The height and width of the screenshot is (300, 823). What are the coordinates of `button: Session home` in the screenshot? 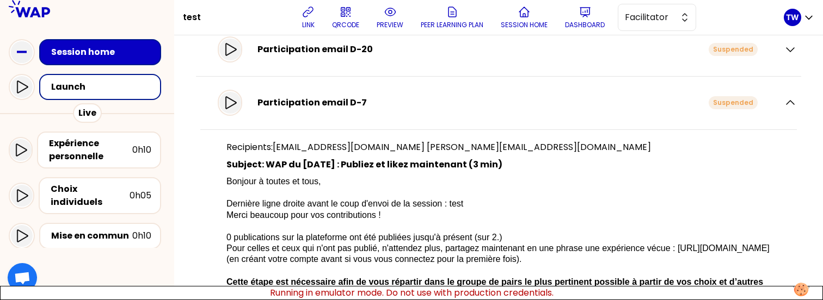 It's located at (524, 17).